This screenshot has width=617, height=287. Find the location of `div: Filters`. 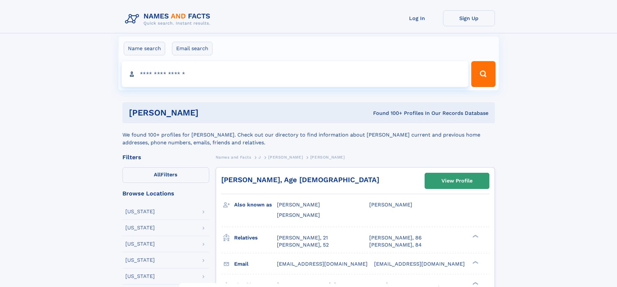

div: Filters is located at coordinates (166, 157).